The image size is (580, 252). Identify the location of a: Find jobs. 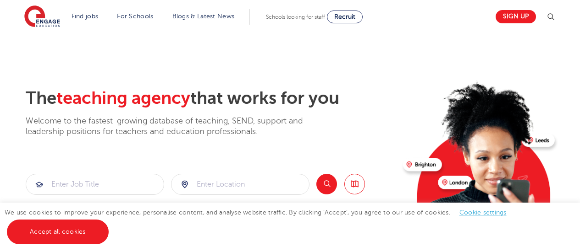
(85, 16).